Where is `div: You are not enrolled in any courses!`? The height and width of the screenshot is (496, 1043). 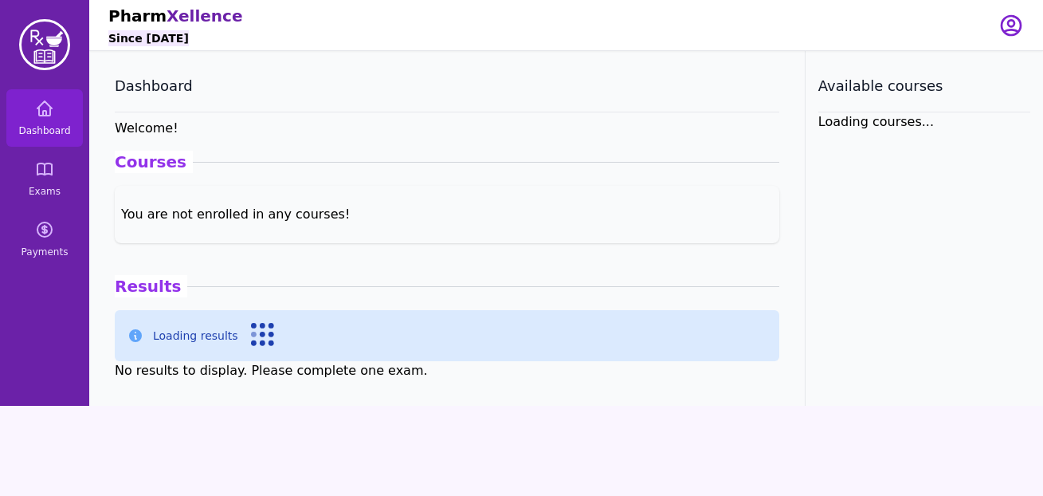
div: You are not enrolled in any courses! is located at coordinates (447, 214).